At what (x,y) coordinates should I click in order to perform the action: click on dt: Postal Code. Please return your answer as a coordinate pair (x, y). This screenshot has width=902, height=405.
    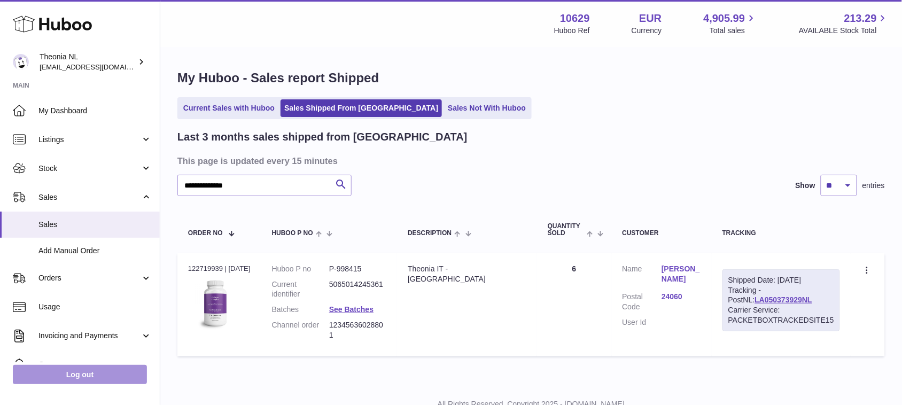
    Looking at the image, I should click on (642, 302).